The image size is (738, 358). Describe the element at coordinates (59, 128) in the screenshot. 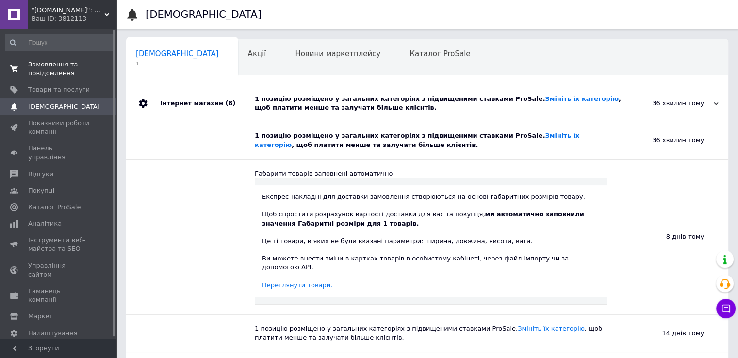

I see `span: Показники роботи компанії` at that location.